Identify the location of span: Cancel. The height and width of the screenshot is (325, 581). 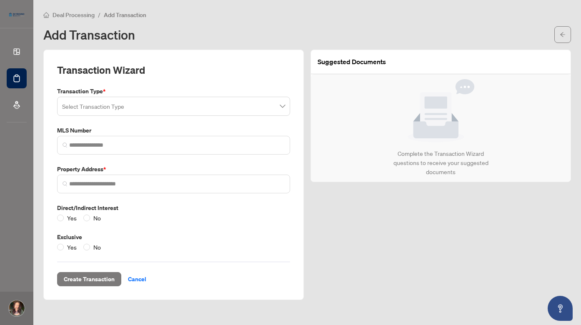
(137, 279).